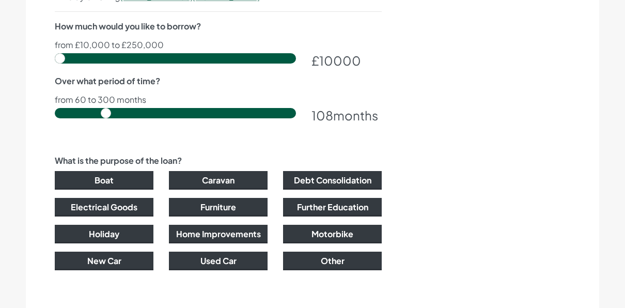 This screenshot has width=625, height=308. What do you see at coordinates (104, 261) in the screenshot?
I see `button: New Car` at bounding box center [104, 261].